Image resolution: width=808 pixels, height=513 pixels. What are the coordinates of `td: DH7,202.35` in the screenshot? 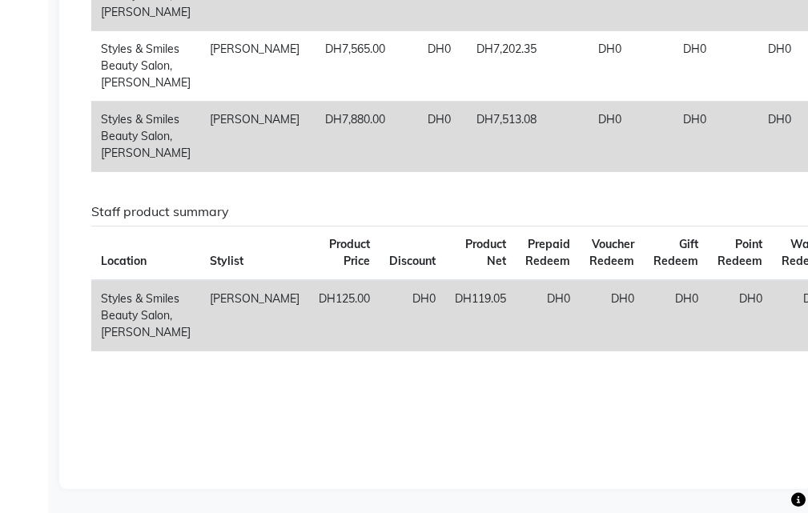 It's located at (503, 66).